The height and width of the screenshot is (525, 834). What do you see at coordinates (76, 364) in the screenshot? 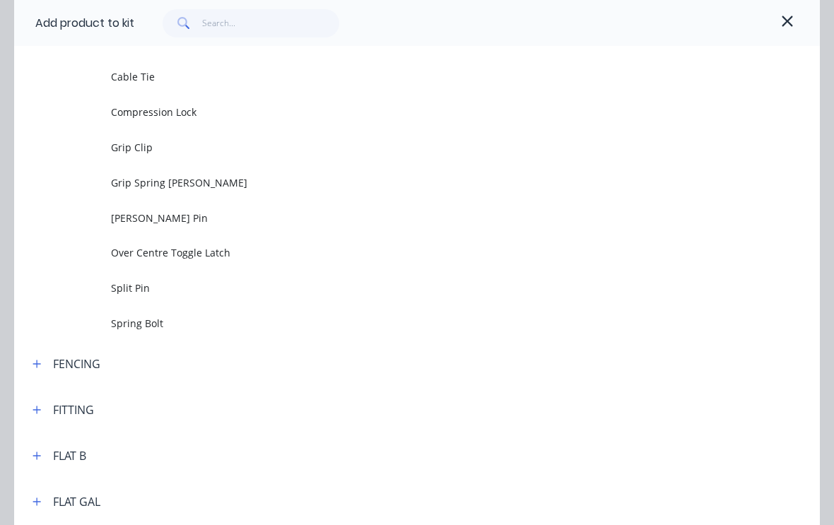
I see `div: FENCING` at bounding box center [76, 364].